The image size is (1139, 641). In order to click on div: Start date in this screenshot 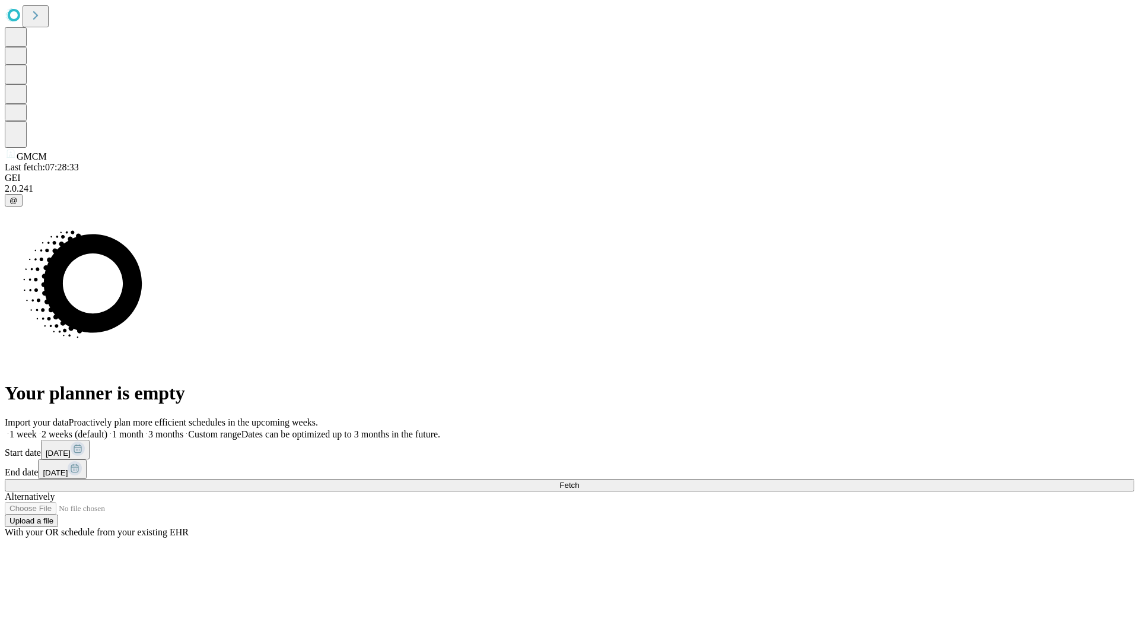, I will do `click(570, 449)`.